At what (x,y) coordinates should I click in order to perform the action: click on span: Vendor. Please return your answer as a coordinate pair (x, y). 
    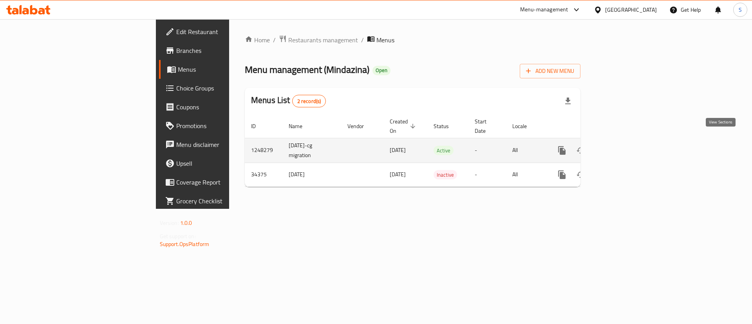
    Looking at the image, I should click on (361, 126).